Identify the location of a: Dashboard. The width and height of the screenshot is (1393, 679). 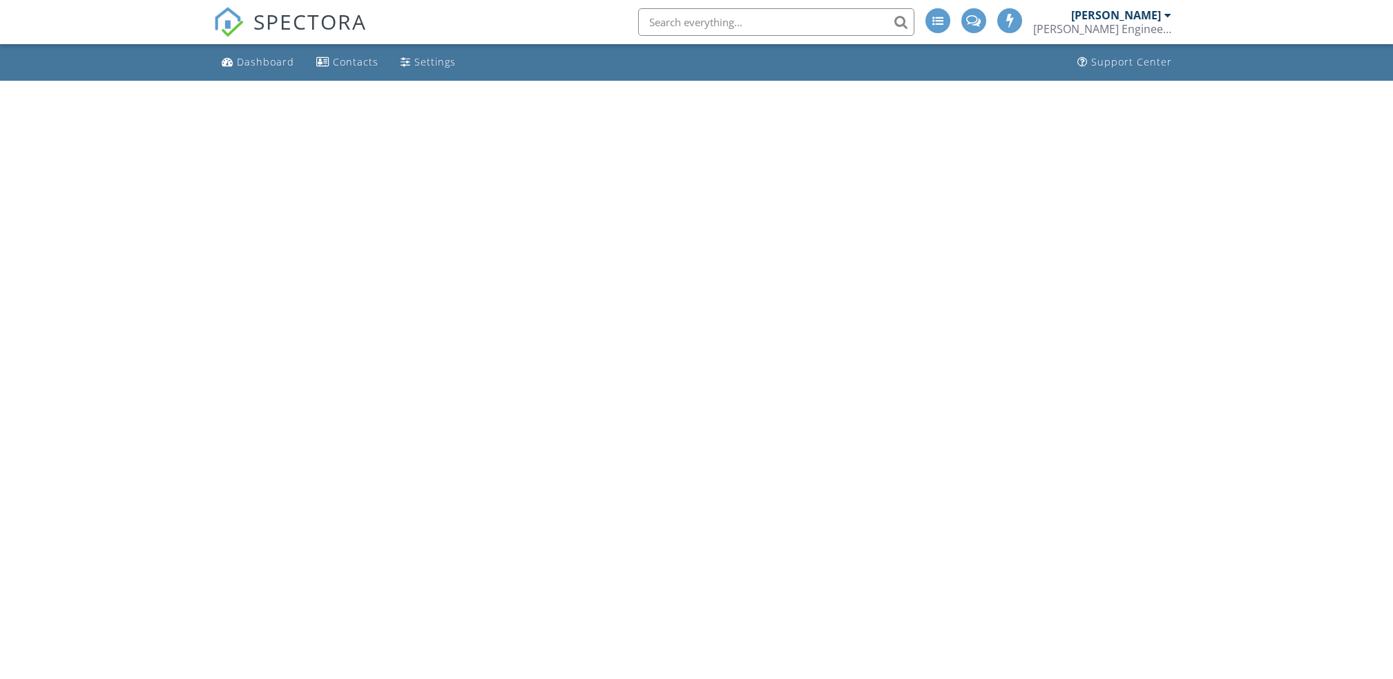
(258, 62).